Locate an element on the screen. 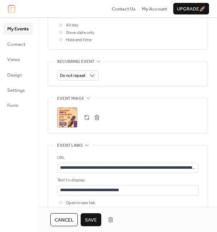 This screenshot has width=217, height=232. div: Text to display is located at coordinates (127, 180).